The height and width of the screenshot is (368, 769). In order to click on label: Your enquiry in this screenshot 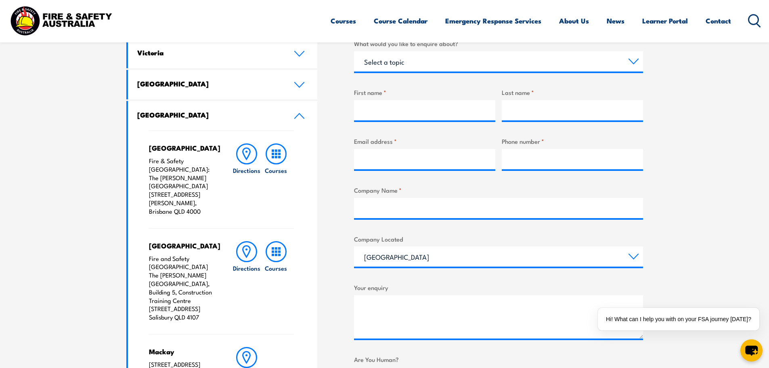, I will do `click(499, 287)`.